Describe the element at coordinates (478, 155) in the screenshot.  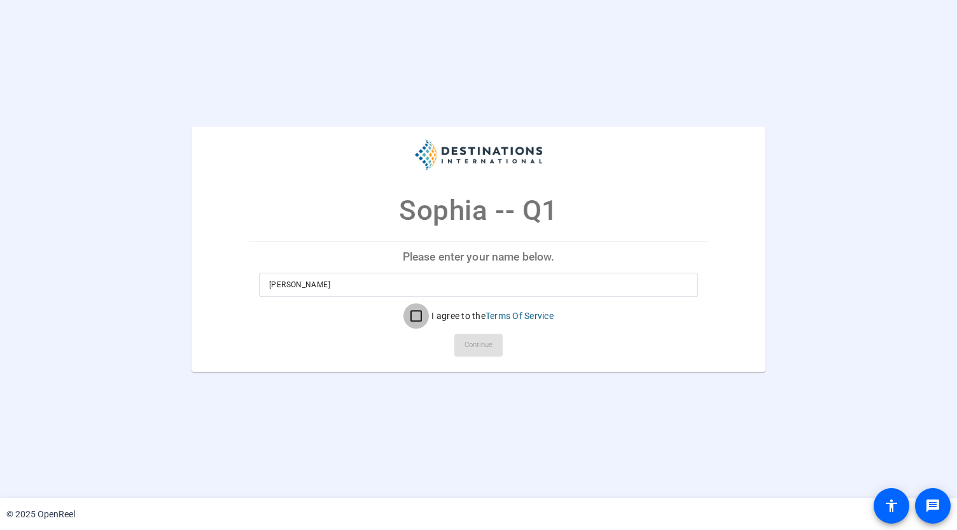
I see `img: company-logo` at that location.